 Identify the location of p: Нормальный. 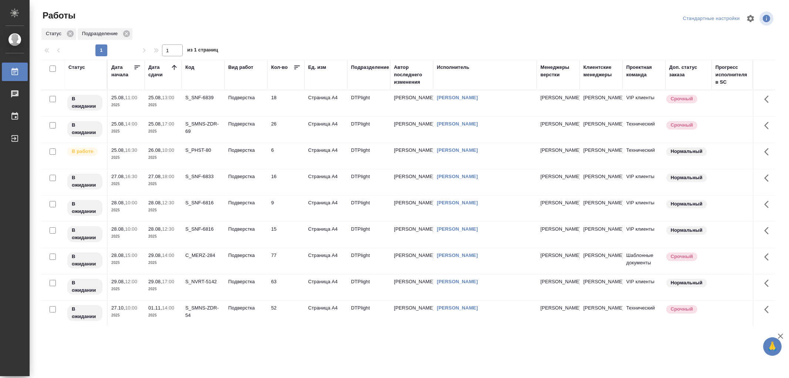
(687, 178).